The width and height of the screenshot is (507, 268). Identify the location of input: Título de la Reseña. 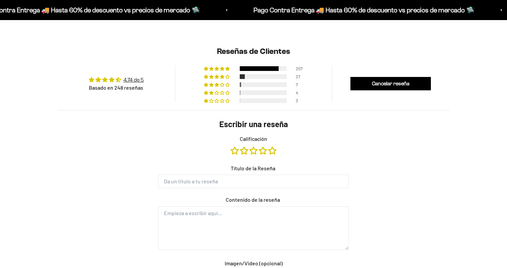
(253, 182).